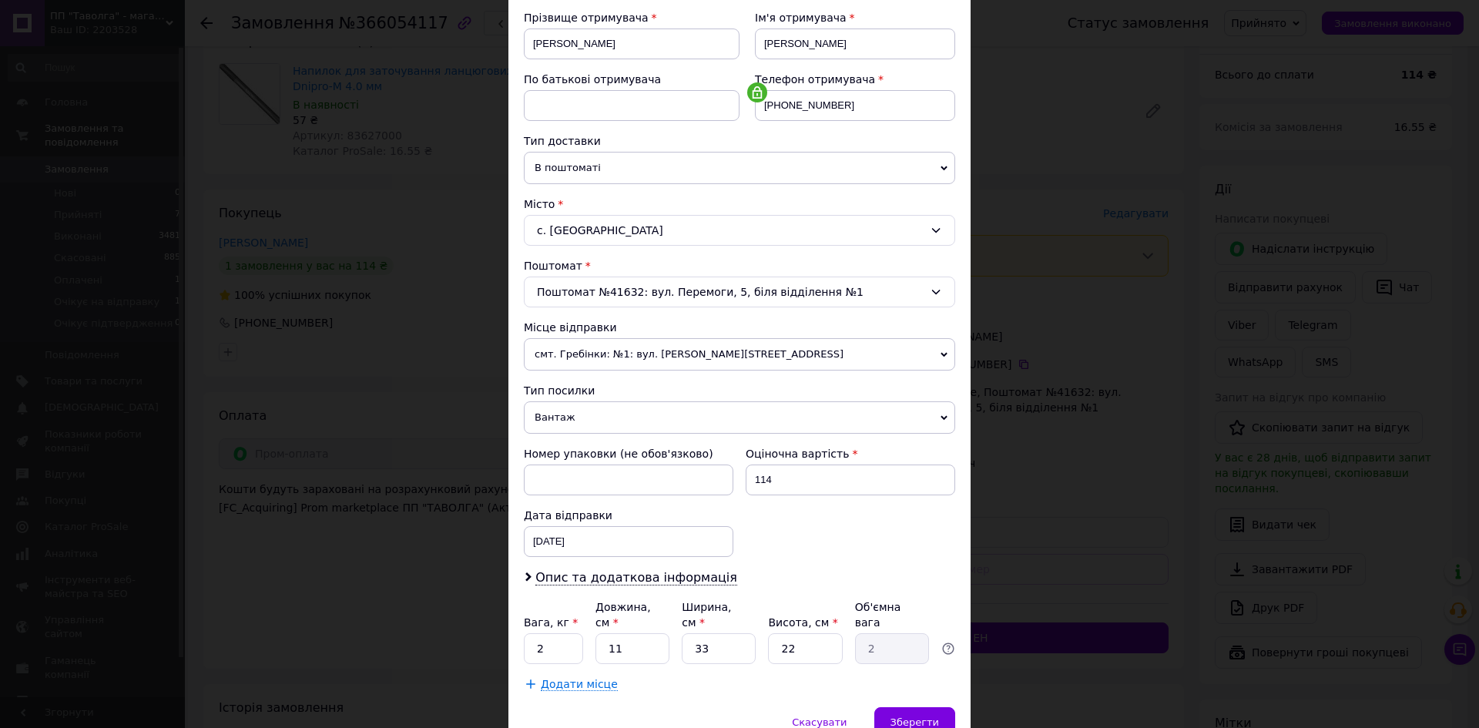  What do you see at coordinates (570, 327) in the screenshot?
I see `span: Місце відправки` at bounding box center [570, 327].